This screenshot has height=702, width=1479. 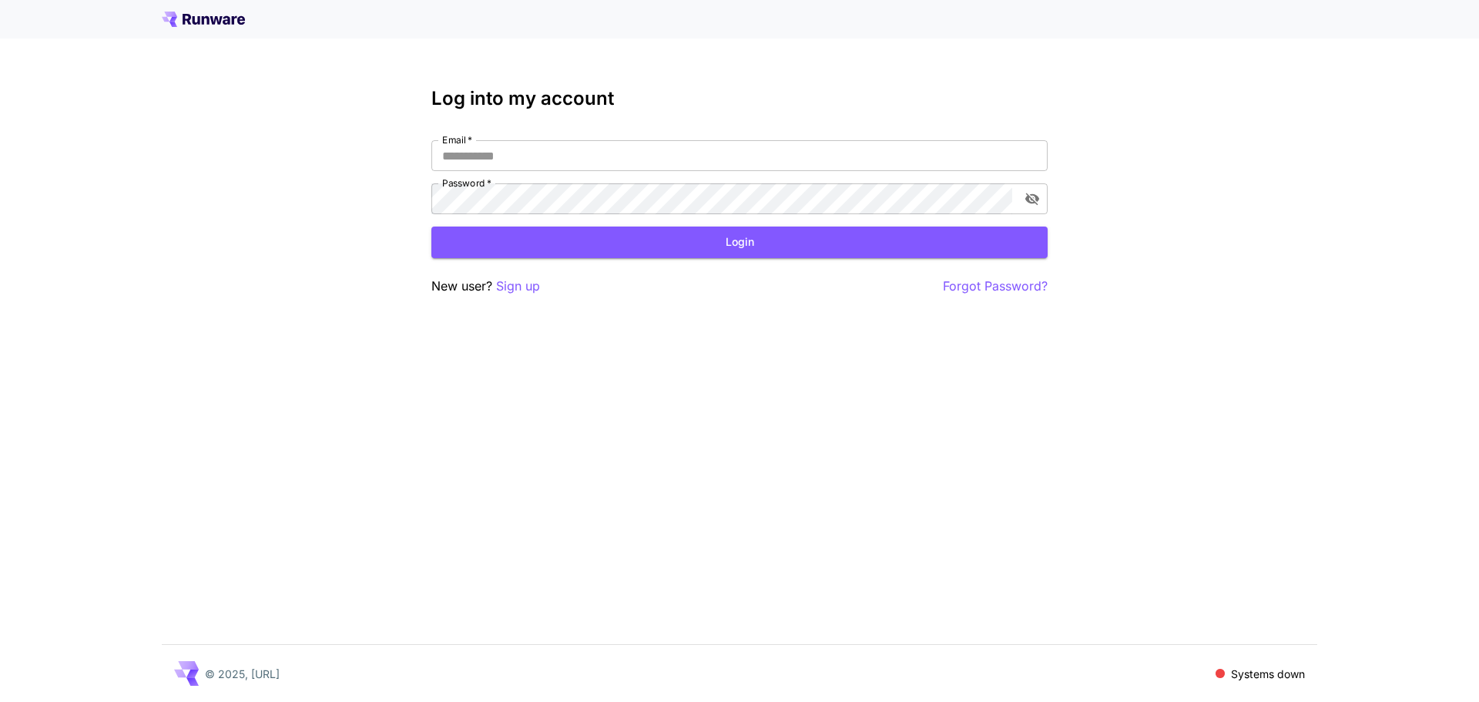 I want to click on label: Password, so click(x=467, y=183).